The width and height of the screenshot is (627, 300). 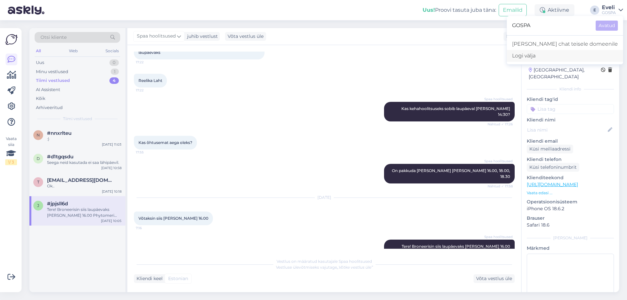 I want to click on input: Lisa nimi, so click(x=566, y=130).